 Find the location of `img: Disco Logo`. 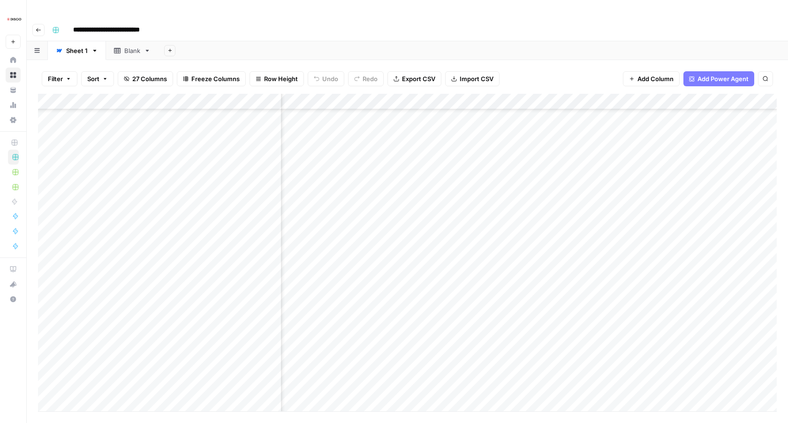

img: Disco Logo is located at coordinates (14, 19).